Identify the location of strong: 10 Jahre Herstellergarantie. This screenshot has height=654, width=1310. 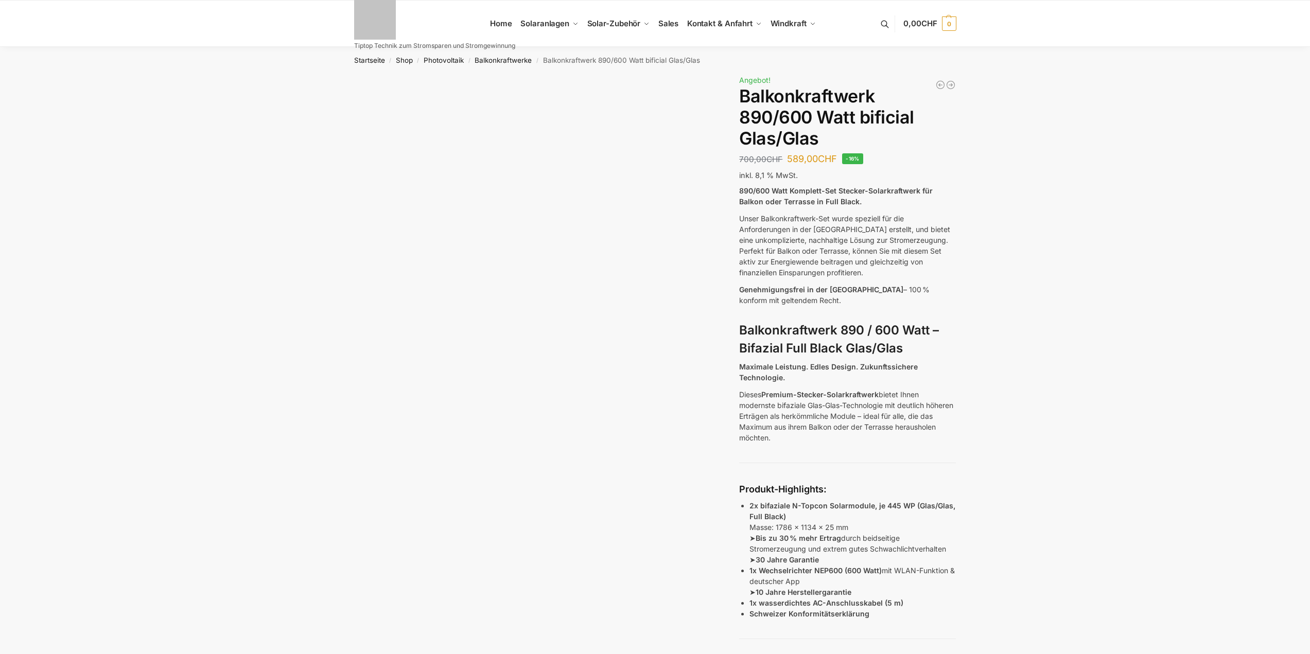
(803, 592).